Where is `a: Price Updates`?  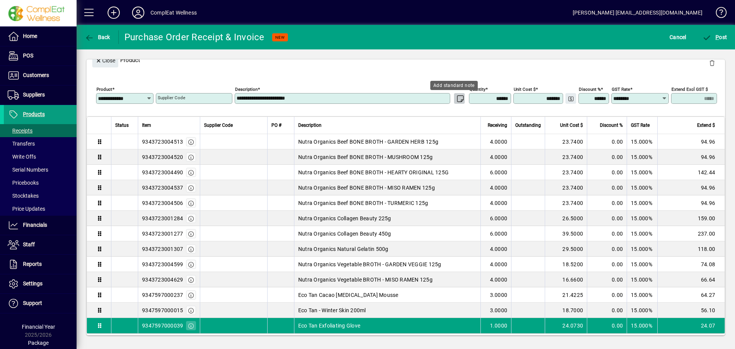 a: Price Updates is located at coordinates (40, 209).